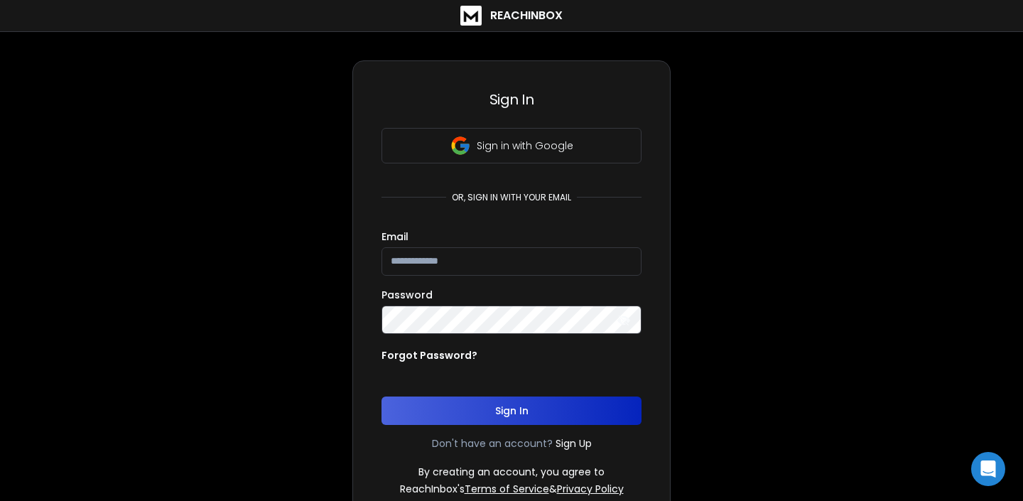 This screenshot has width=1023, height=501. I want to click on button: Sign in with Google, so click(512, 146).